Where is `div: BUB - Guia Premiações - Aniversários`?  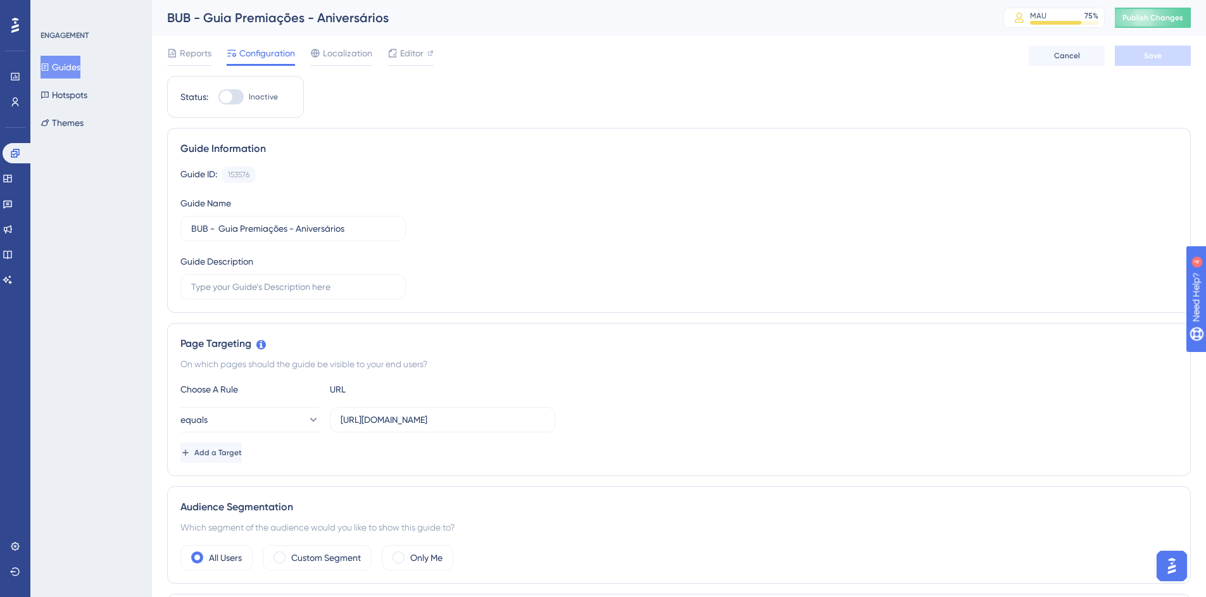
div: BUB - Guia Premiações - Aniversários is located at coordinates (569, 18).